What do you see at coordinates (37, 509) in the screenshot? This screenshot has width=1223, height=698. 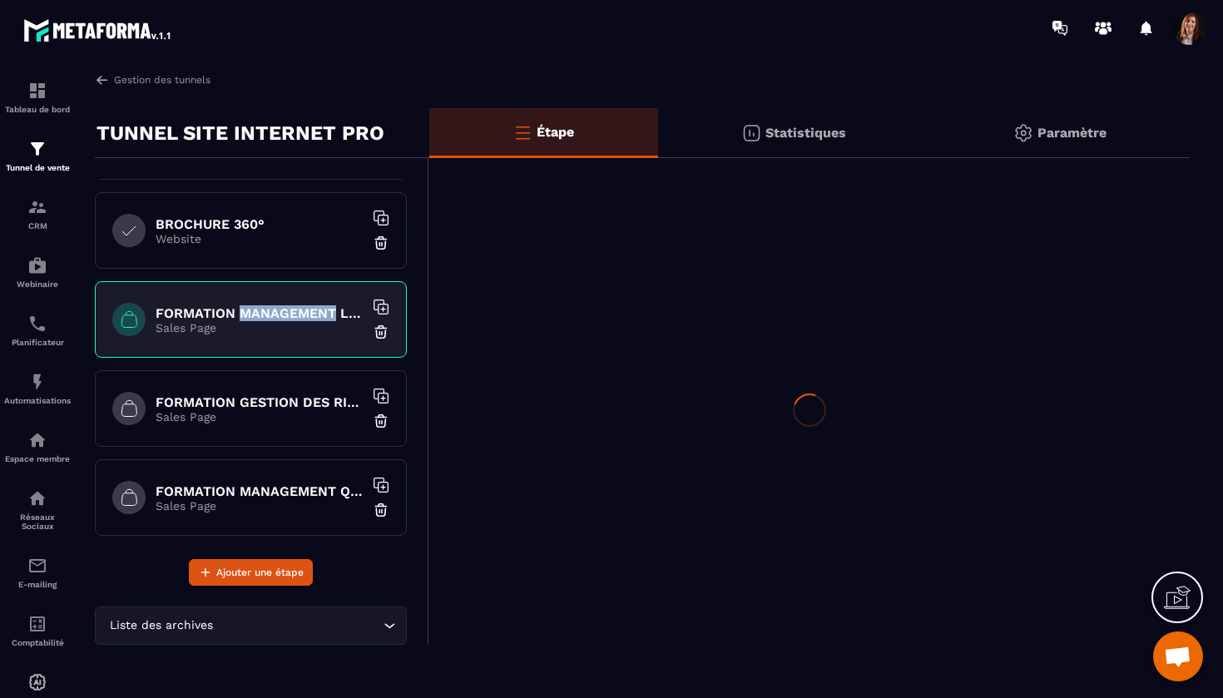 I see `a: social-networksocial-networkRéseaux Sociaux` at bounding box center [37, 509].